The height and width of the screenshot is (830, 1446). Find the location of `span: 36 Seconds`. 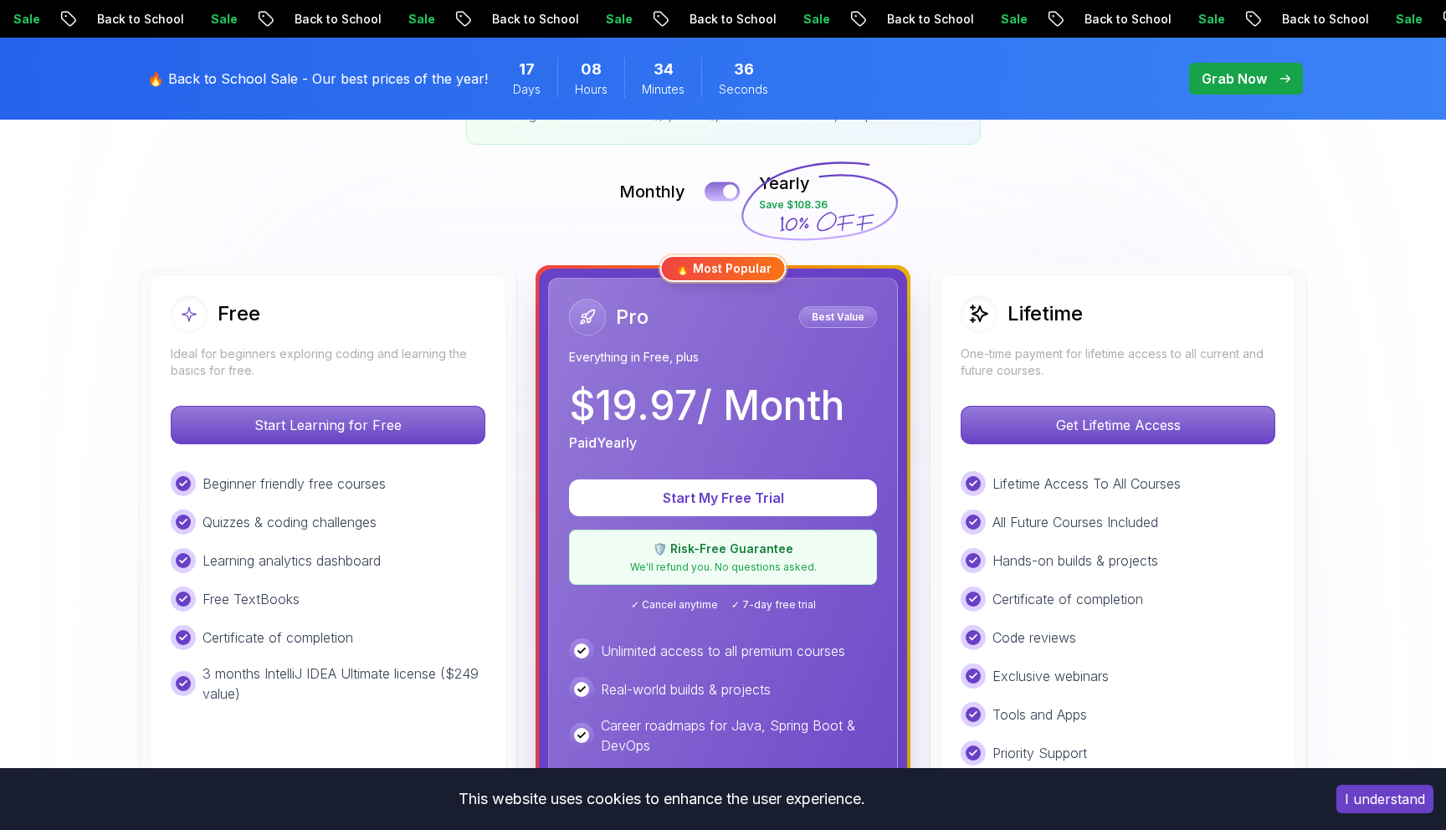

span: 36 Seconds is located at coordinates (744, 69).